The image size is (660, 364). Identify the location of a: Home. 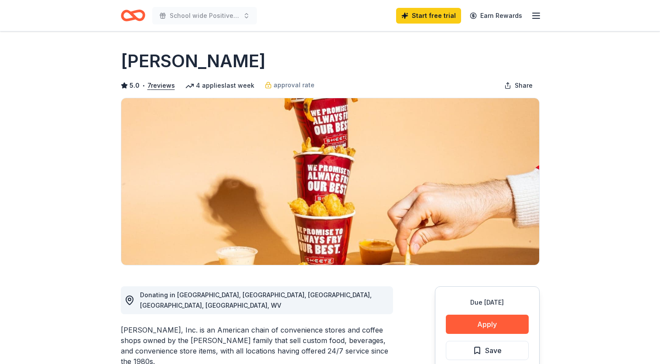
(133, 15).